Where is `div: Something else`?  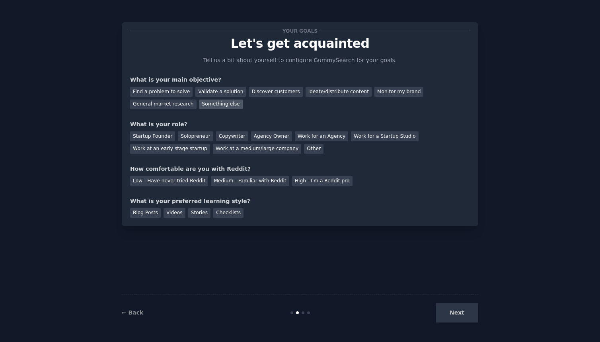 div: Something else is located at coordinates (221, 104).